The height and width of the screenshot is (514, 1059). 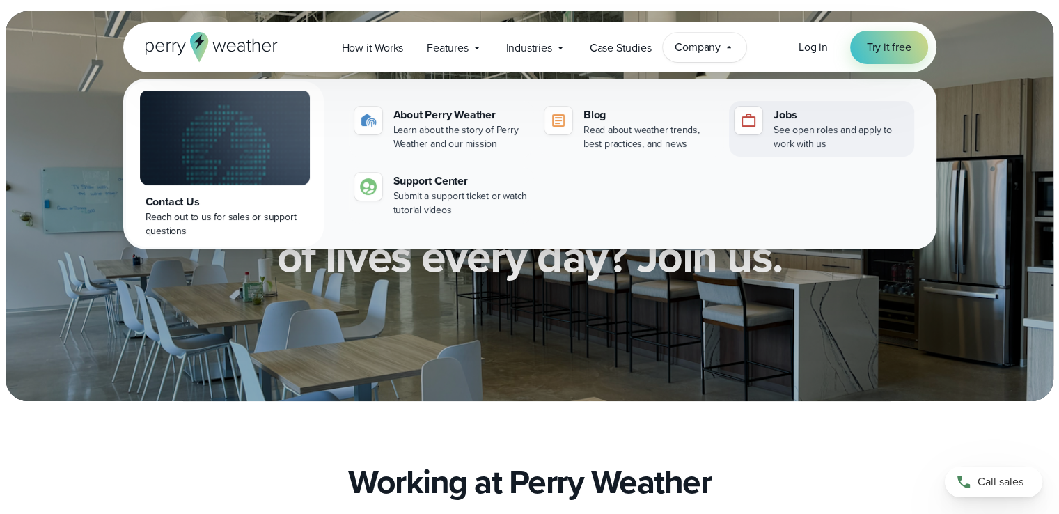 I want to click on span: Features, so click(x=447, y=48).